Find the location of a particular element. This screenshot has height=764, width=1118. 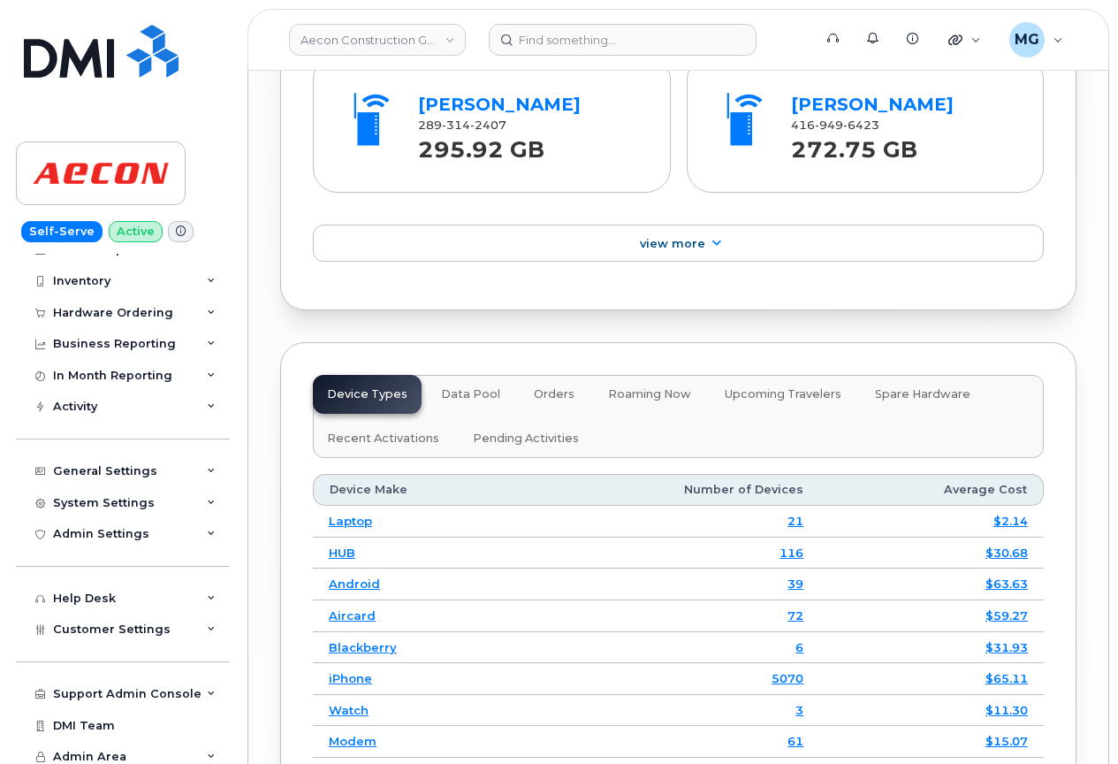

div: Quicklinks is located at coordinates (964, 40).